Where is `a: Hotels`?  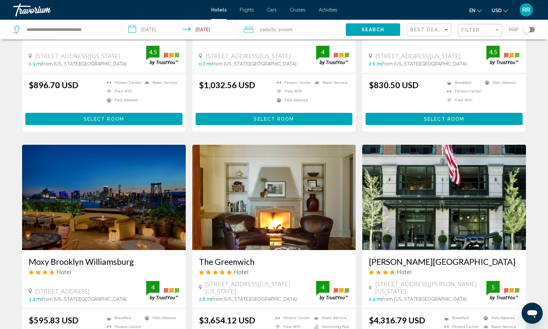 a: Hotels is located at coordinates (219, 10).